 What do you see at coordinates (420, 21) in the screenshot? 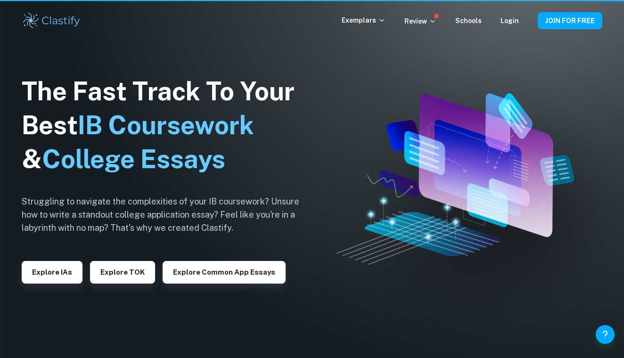
I see `p: Review` at bounding box center [420, 21].